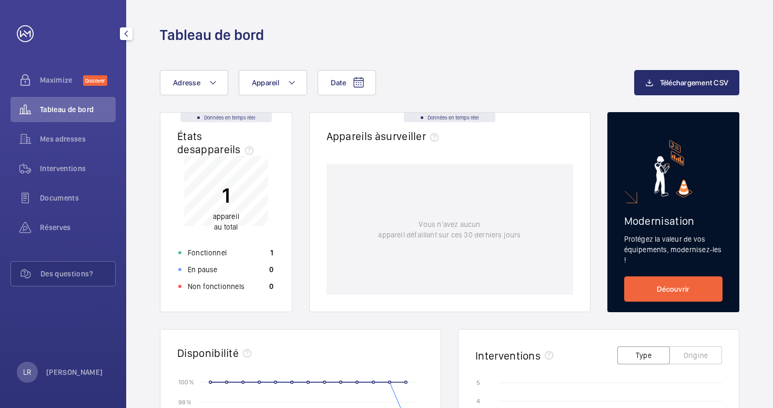  What do you see at coordinates (687, 83) in the screenshot?
I see `button: Téléchargement CSV` at bounding box center [687, 83].